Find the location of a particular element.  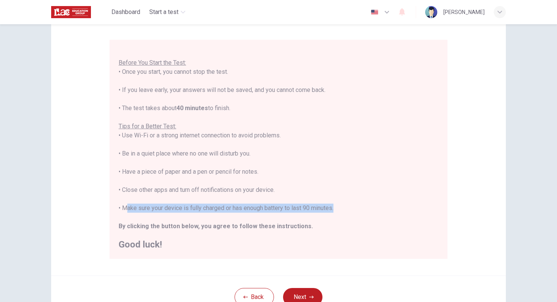

a: Dashboard is located at coordinates (126, 12).